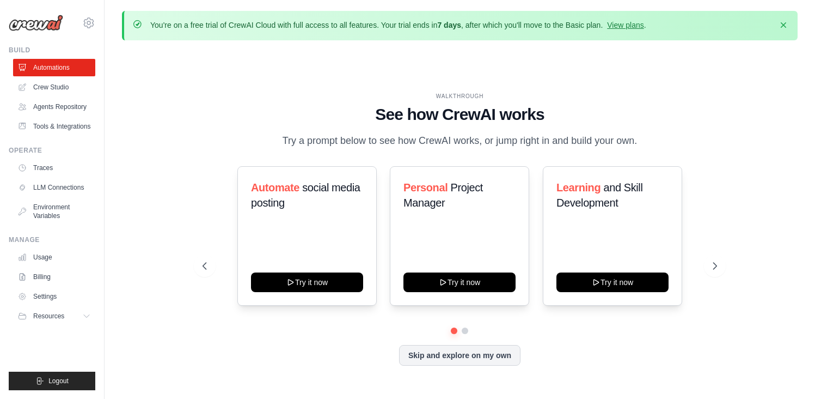  Describe the element at coordinates (460, 96) in the screenshot. I see `div: WALKTHROUGH` at that location.